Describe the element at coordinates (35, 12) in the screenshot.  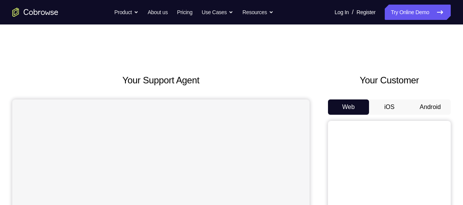
I see `a: Go to the home page` at that location.